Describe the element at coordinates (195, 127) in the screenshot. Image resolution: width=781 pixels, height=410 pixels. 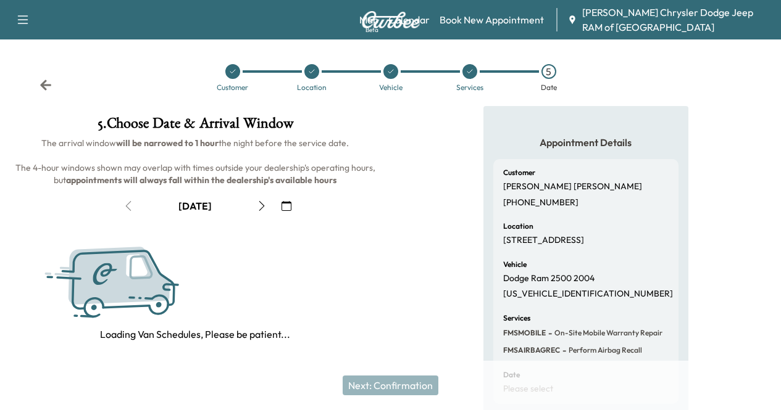
I see `h1: 5 . Choose Date & Arrival Window` at that location.